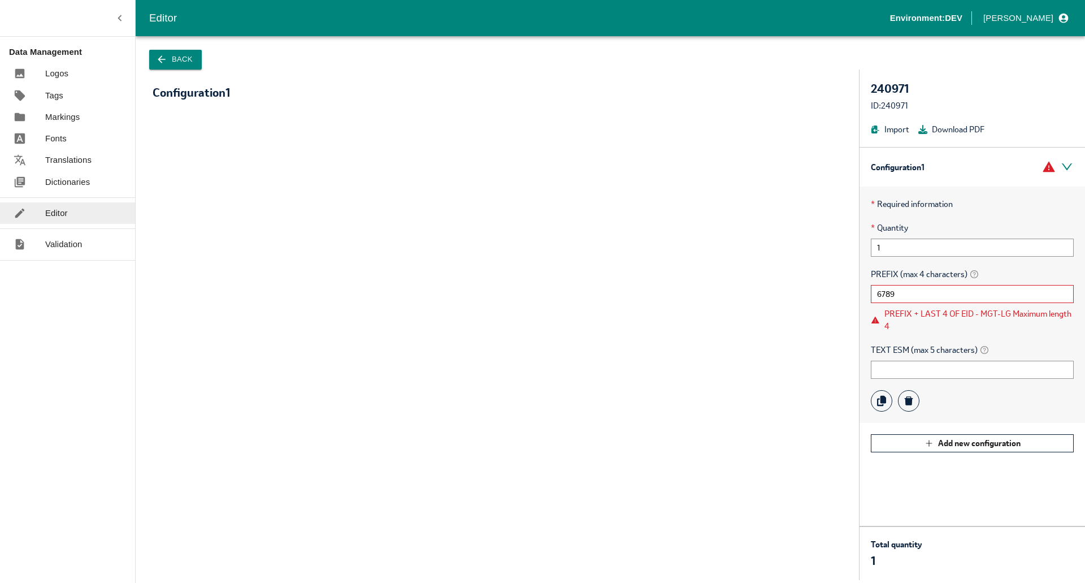  What do you see at coordinates (57, 213) in the screenshot?
I see `p: Editor` at bounding box center [57, 213].